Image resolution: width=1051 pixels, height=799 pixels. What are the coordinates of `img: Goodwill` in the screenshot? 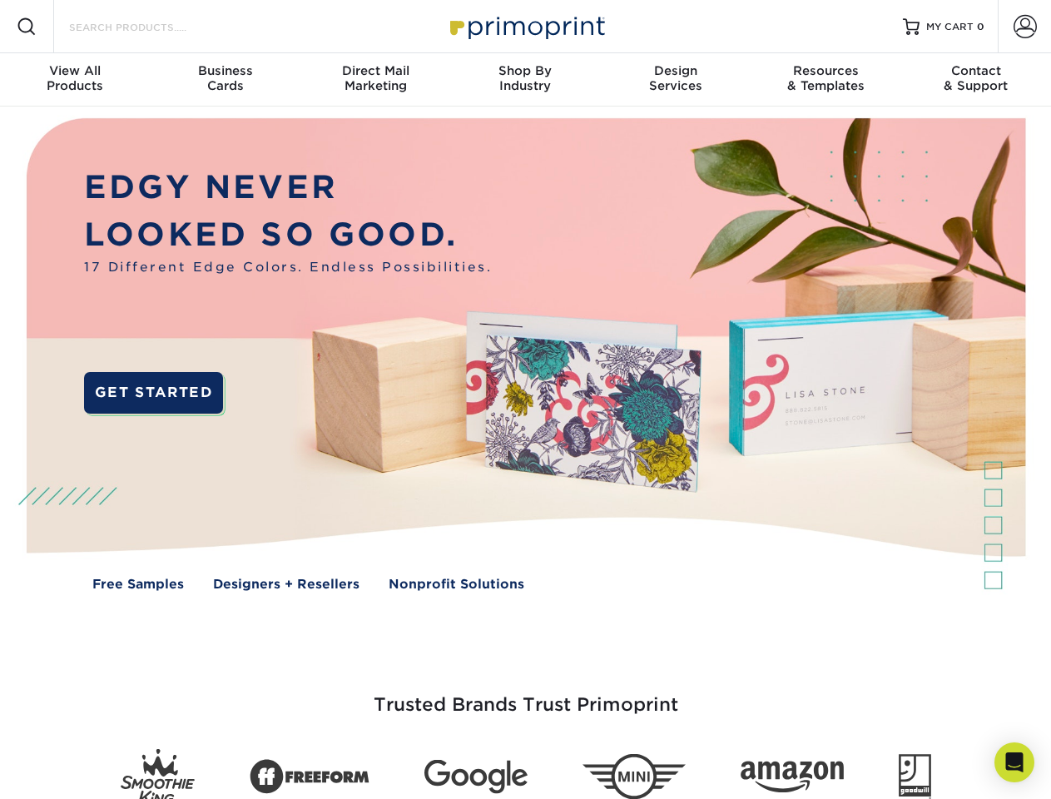 It's located at (915, 777).